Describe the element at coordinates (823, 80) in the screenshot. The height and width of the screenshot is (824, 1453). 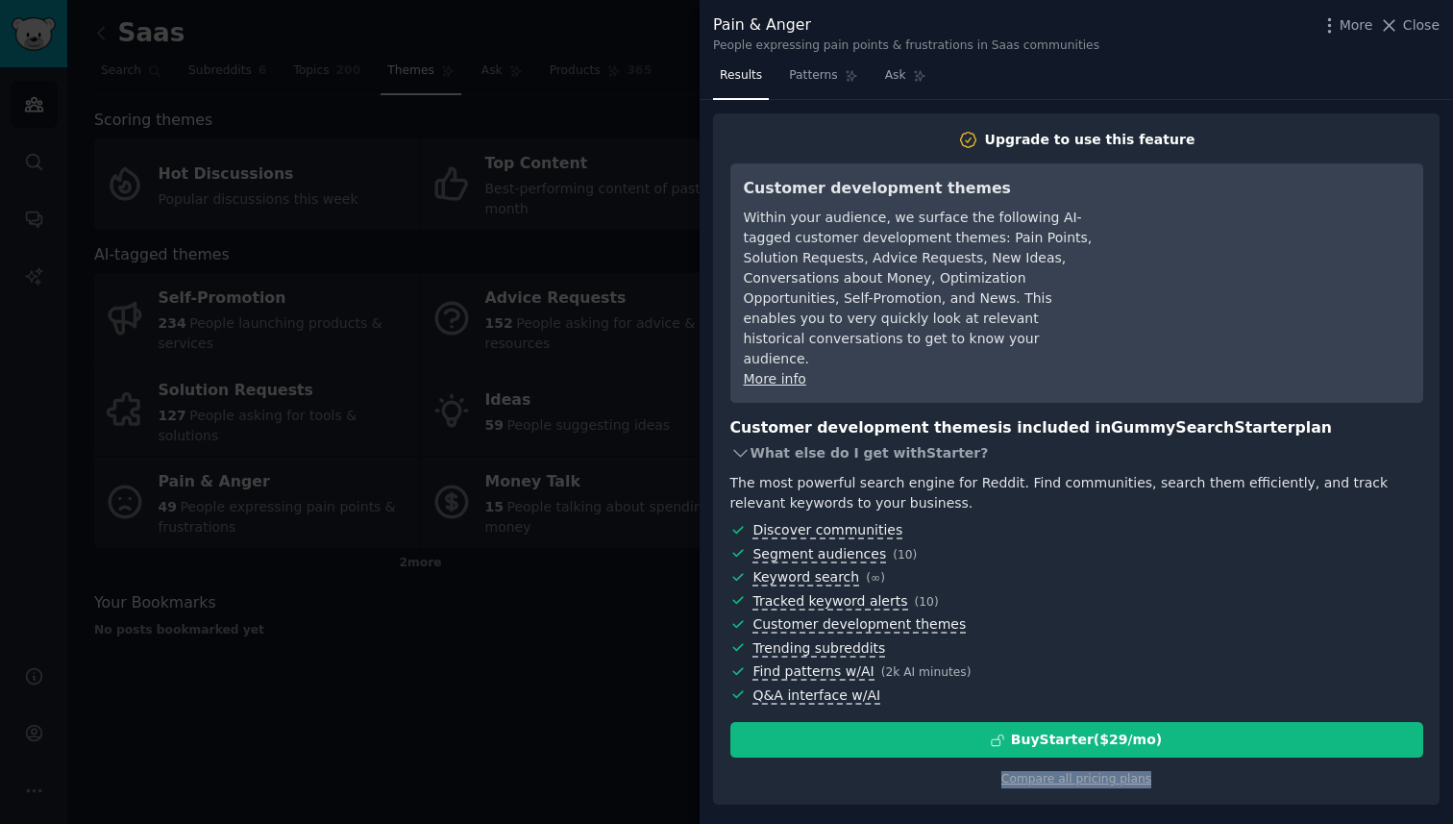
I see `a: Patterns` at that location.